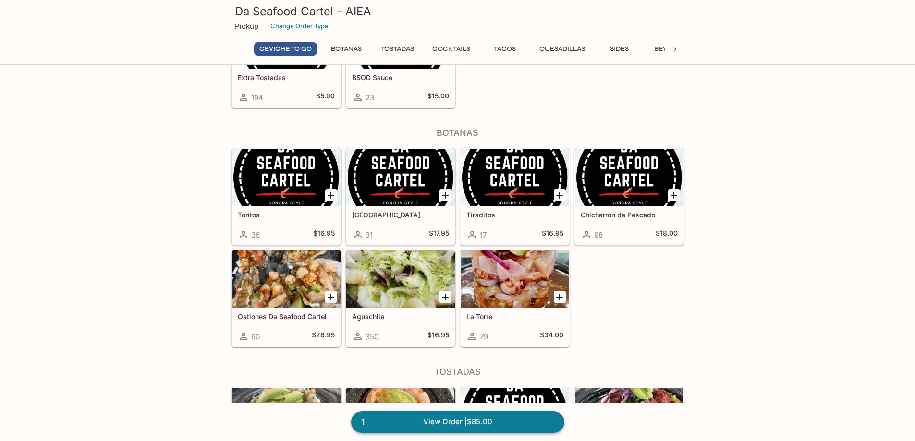 Image resolution: width=915 pixels, height=441 pixels. What do you see at coordinates (286, 299) in the screenshot?
I see `a: Ostiones Da Seafood Cartel60$26.95` at bounding box center [286, 299].